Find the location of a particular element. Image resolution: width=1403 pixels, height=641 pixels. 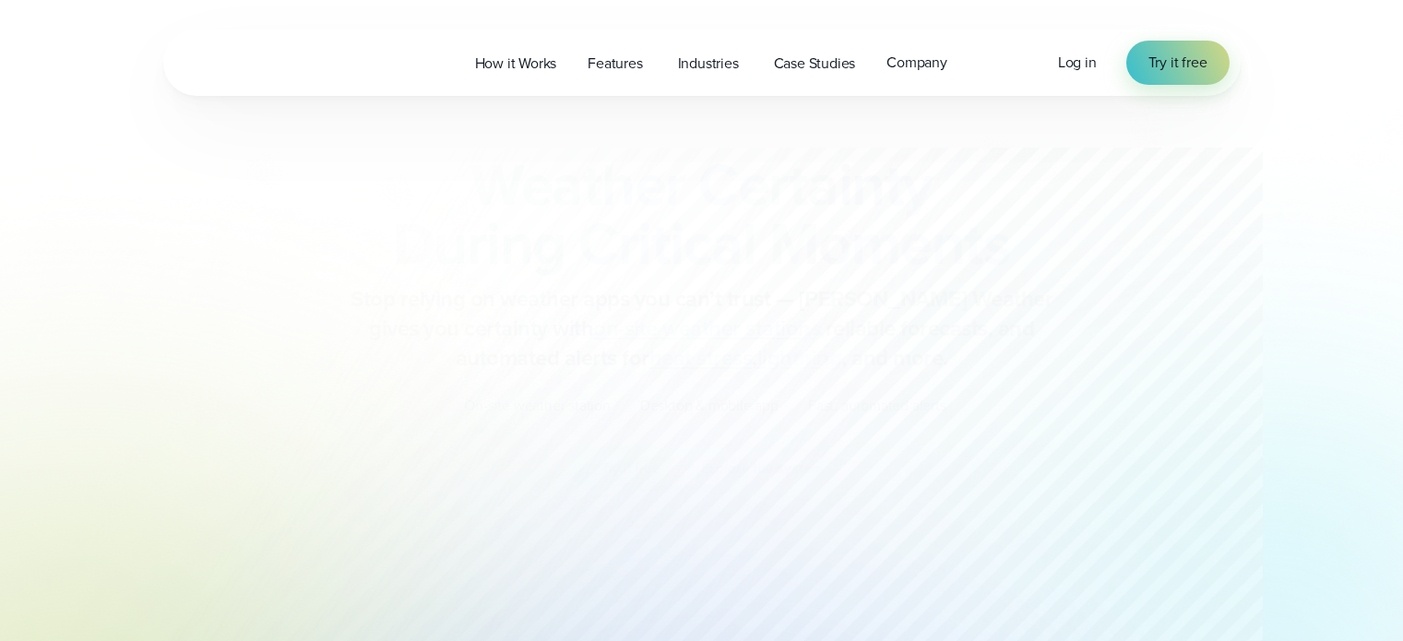

a: Log in is located at coordinates (1078, 63).